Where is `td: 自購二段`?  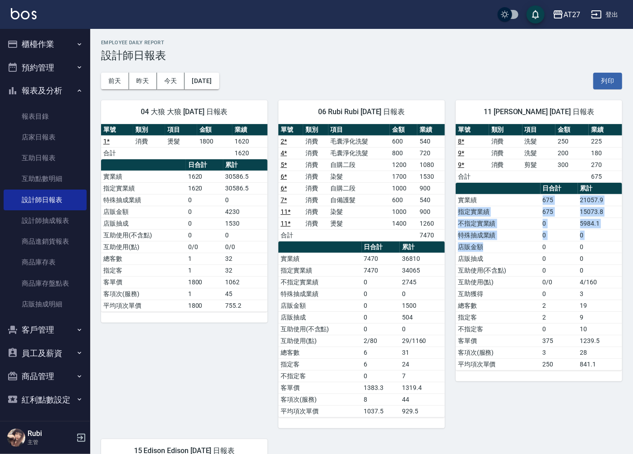 td: 自購二段 is located at coordinates (359, 165).